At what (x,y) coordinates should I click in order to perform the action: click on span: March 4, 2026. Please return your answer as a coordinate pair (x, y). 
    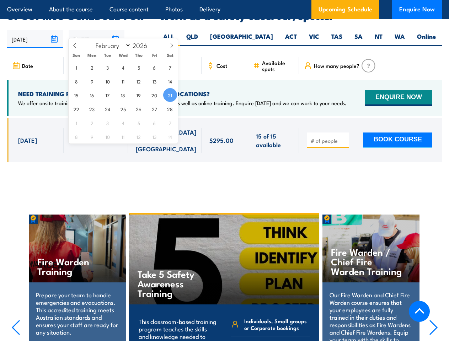
    Looking at the image, I should click on (123, 123).